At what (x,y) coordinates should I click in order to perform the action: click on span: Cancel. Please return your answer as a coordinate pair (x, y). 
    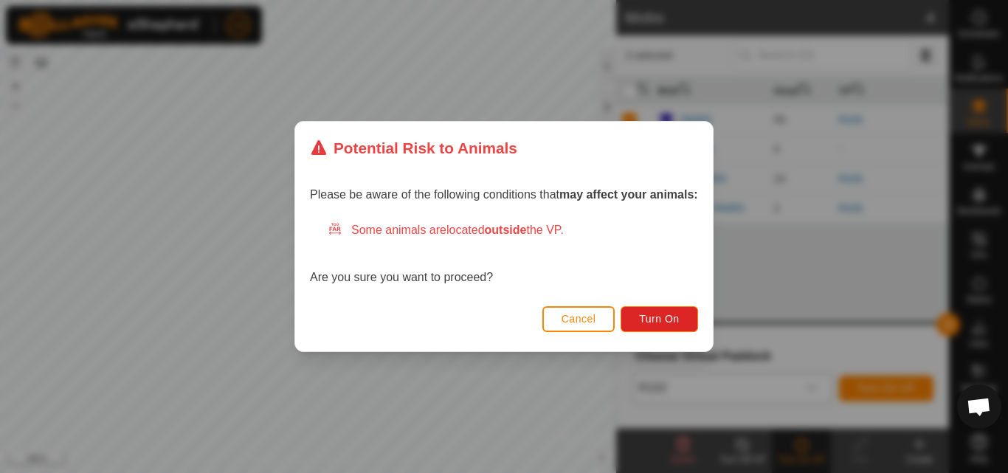
    Looking at the image, I should click on (578, 319).